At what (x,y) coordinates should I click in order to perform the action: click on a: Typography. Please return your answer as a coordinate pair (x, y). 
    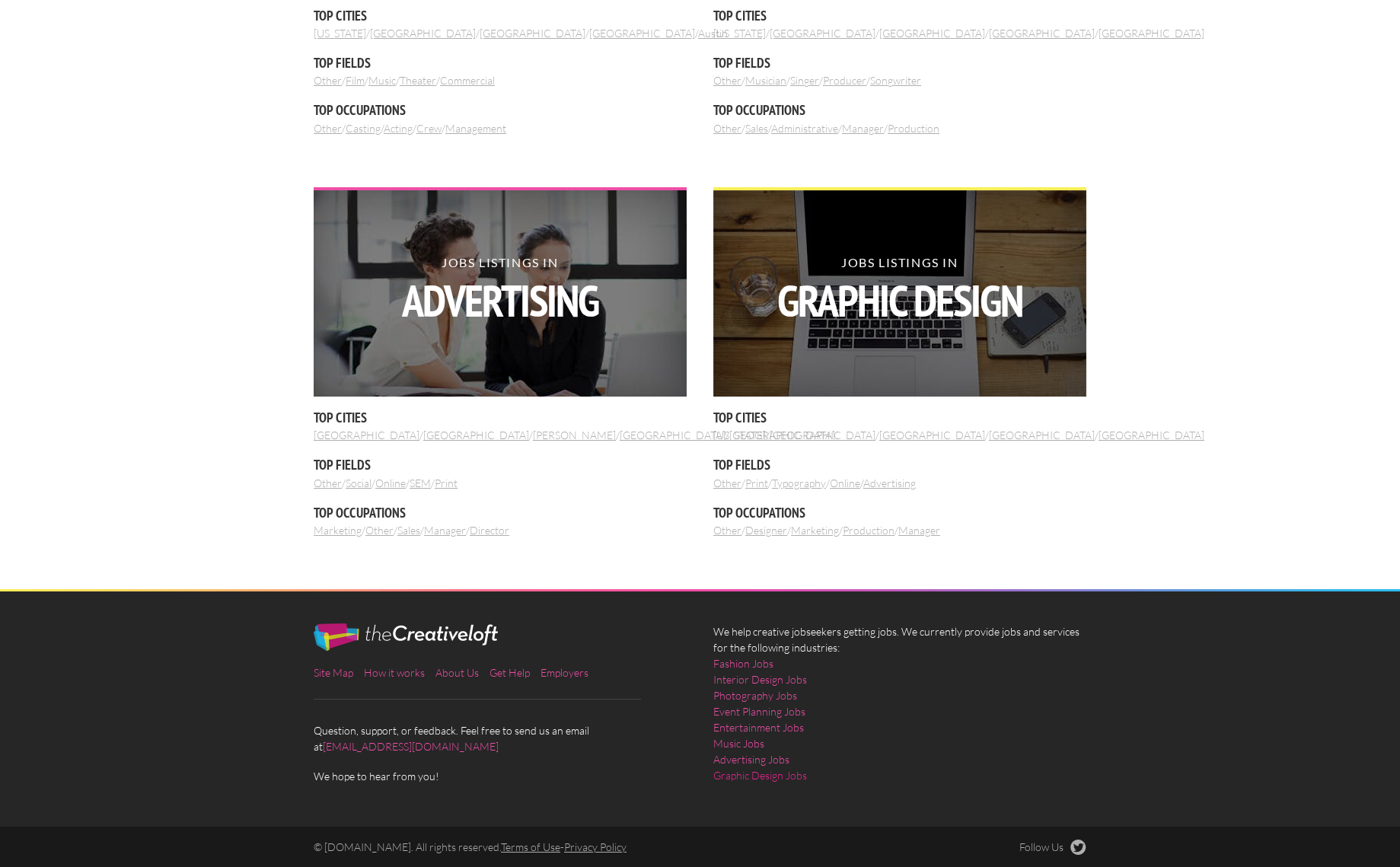
    Looking at the image, I should click on (799, 483).